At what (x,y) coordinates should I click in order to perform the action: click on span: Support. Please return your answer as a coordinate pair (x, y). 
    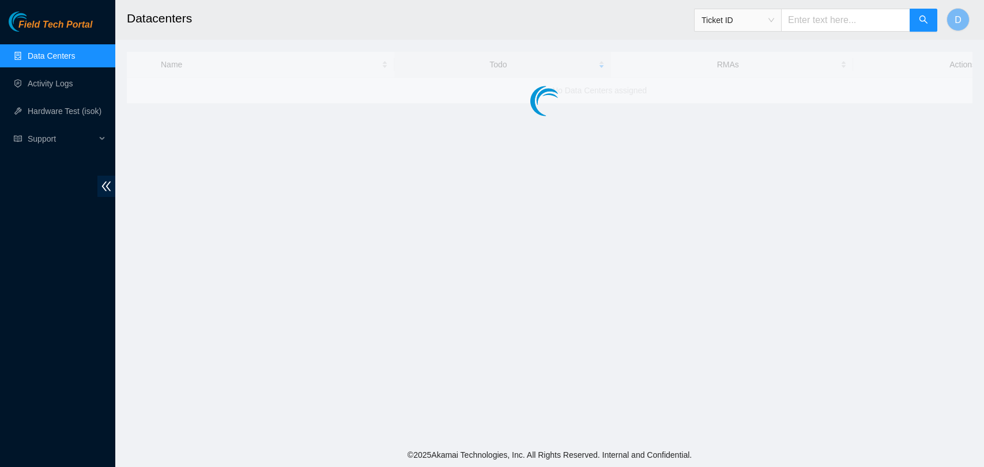
    Looking at the image, I should click on (62, 139).